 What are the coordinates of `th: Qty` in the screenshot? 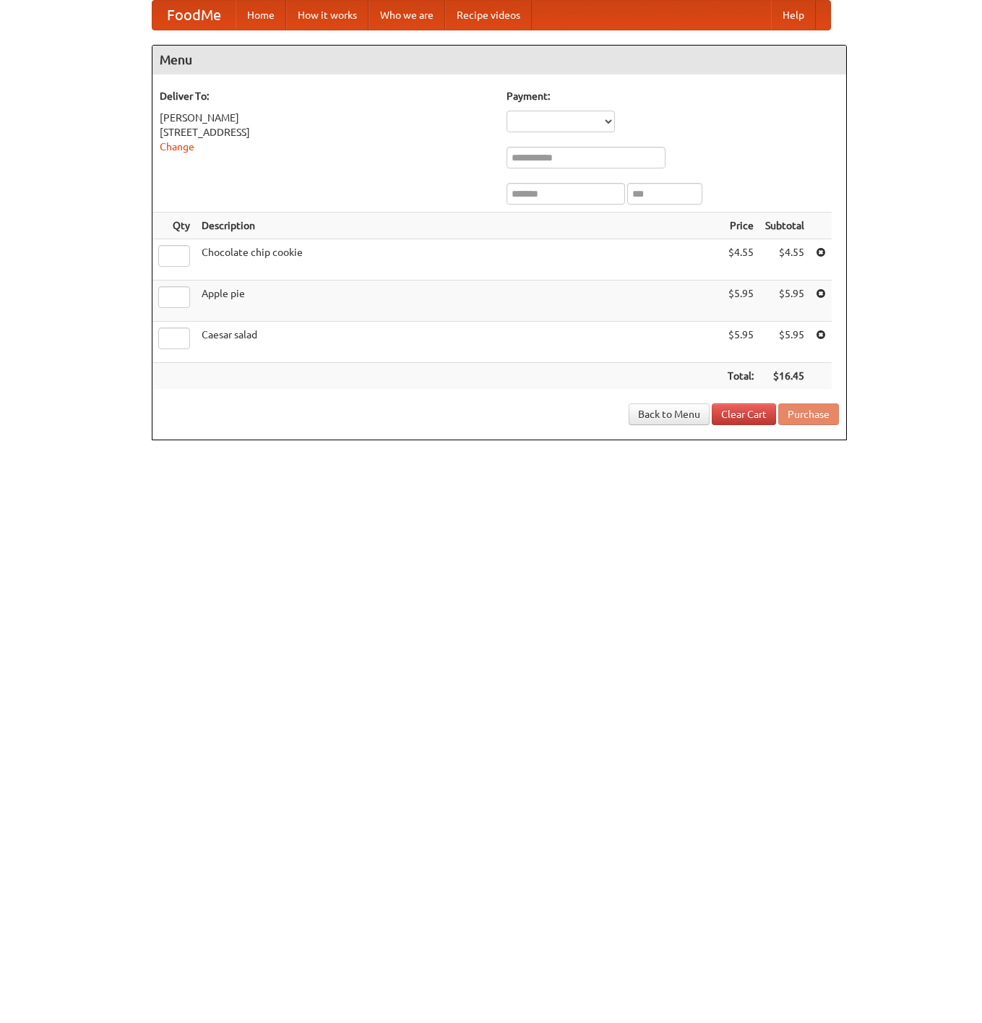 It's located at (174, 225).